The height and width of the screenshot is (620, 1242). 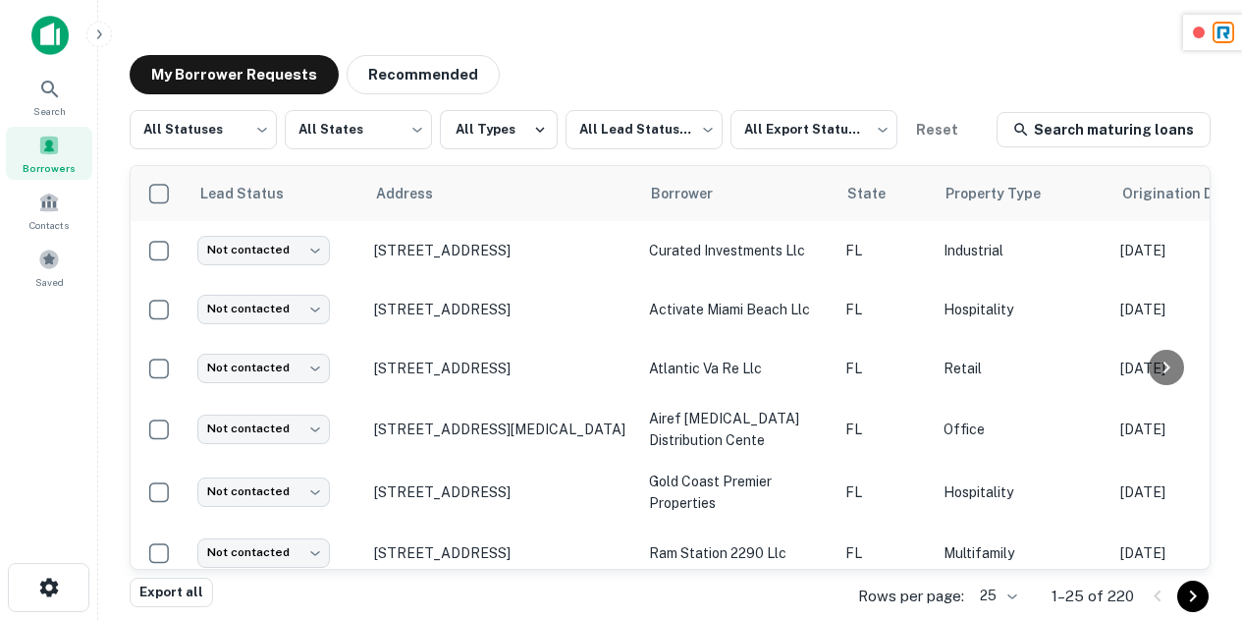 I want to click on div: All States, so click(x=358, y=130).